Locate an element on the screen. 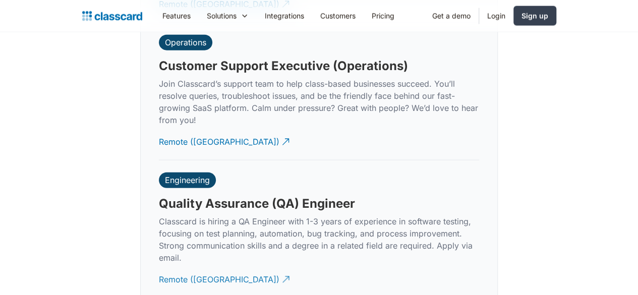 This screenshot has width=638, height=295. div: Sign up is located at coordinates (535, 16).